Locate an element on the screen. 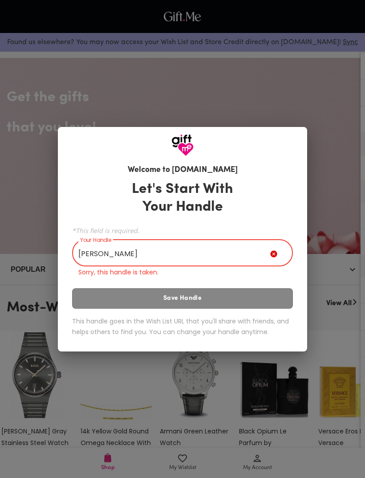  p: Sorry, this handle is taken. is located at coordinates (183, 272).